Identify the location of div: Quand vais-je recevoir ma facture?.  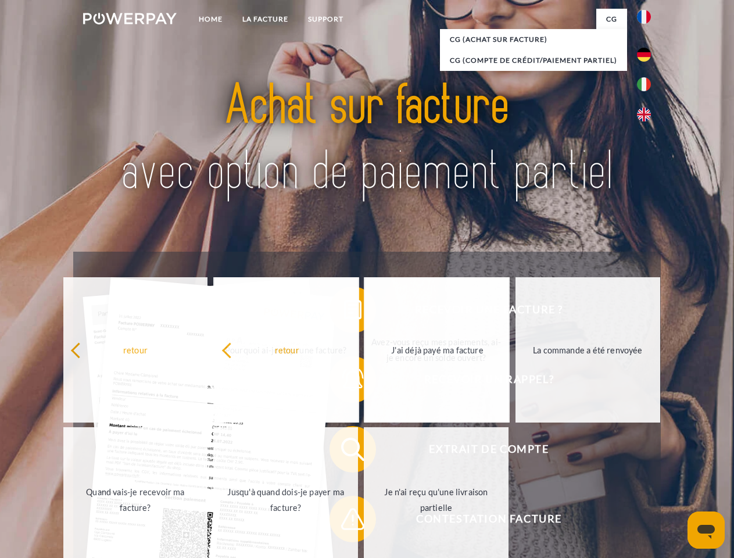
(135, 500).